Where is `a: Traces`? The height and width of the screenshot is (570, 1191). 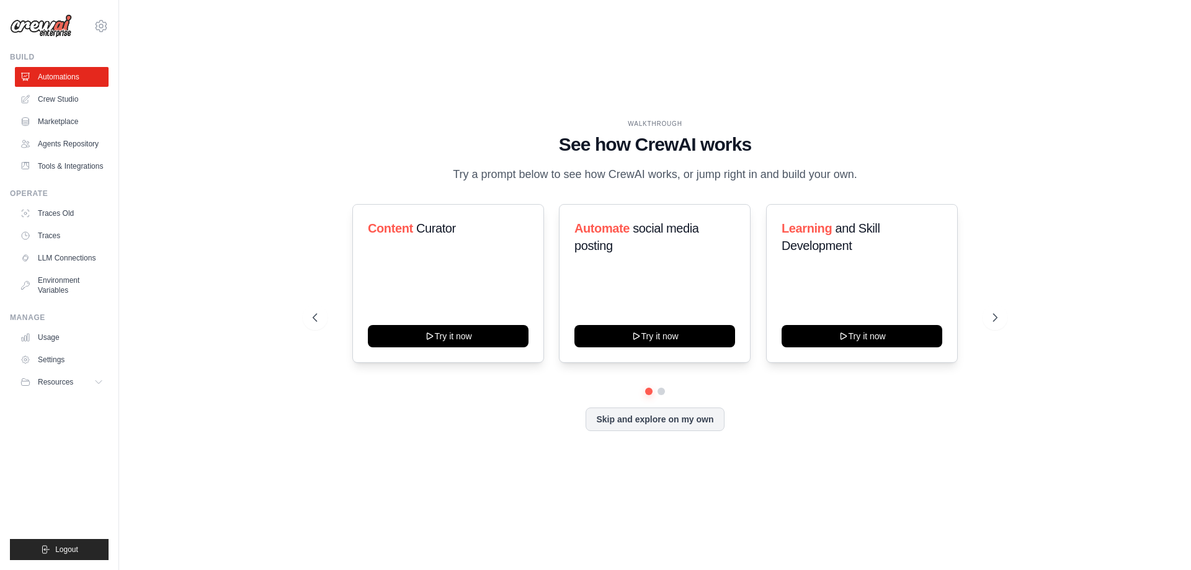 a: Traces is located at coordinates (61, 236).